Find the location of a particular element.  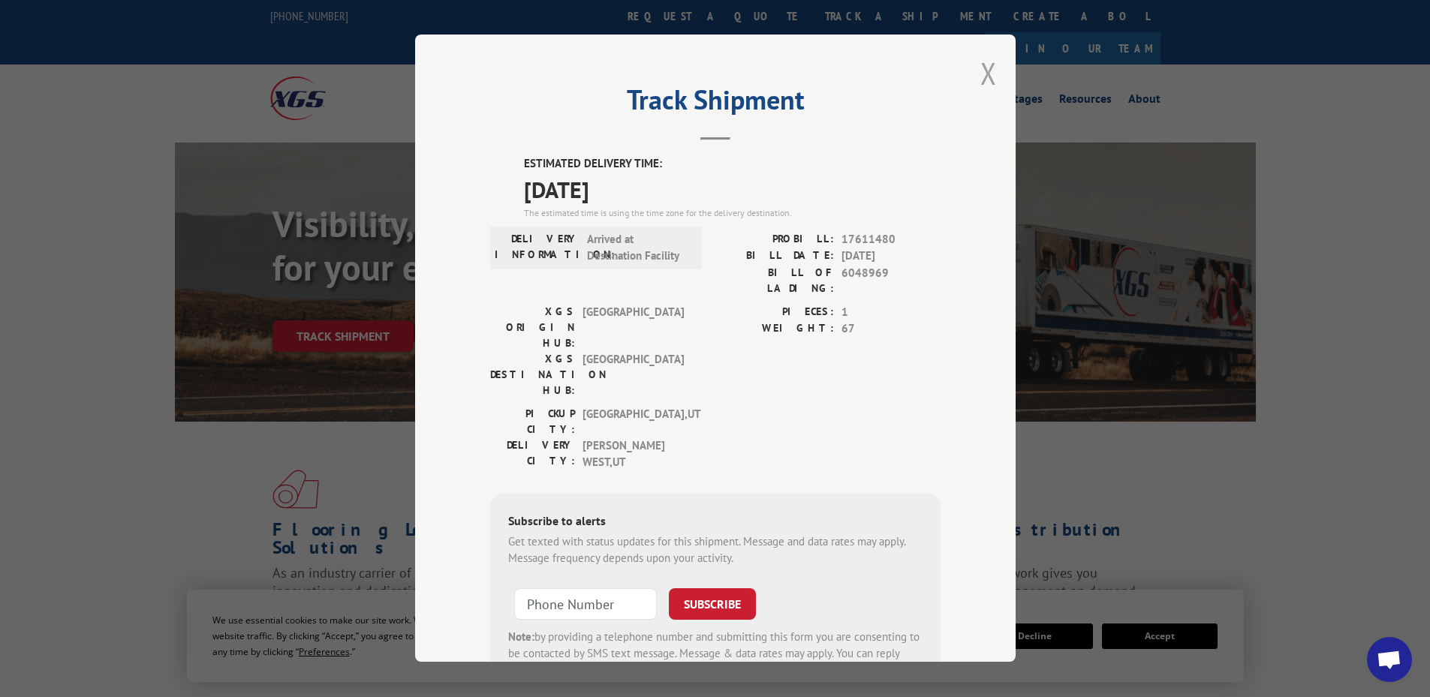

label: PIECES: is located at coordinates (775, 312).